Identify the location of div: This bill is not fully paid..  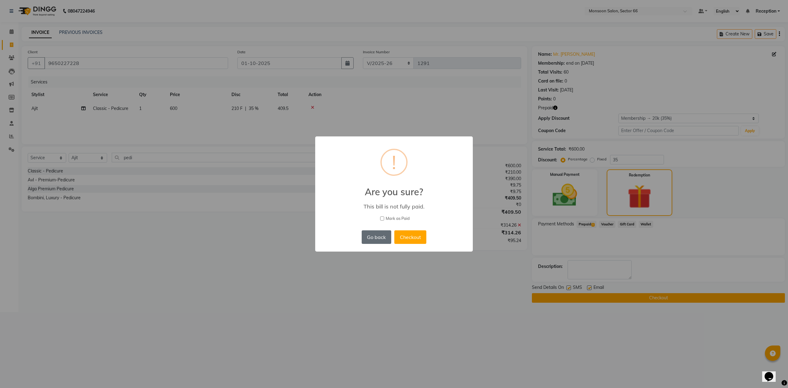
(394, 206).